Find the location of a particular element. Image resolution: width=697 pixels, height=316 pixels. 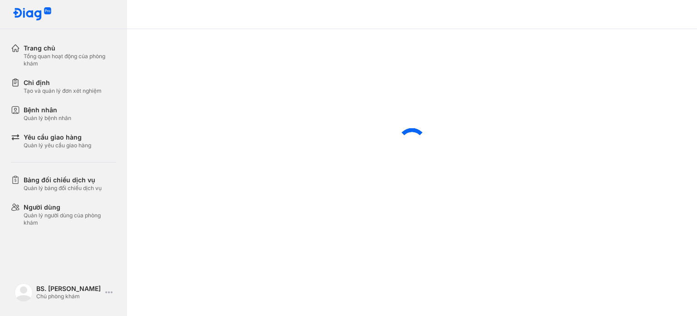

div: Quản lý bảng đối chiếu dịch vụ is located at coordinates (63, 188).